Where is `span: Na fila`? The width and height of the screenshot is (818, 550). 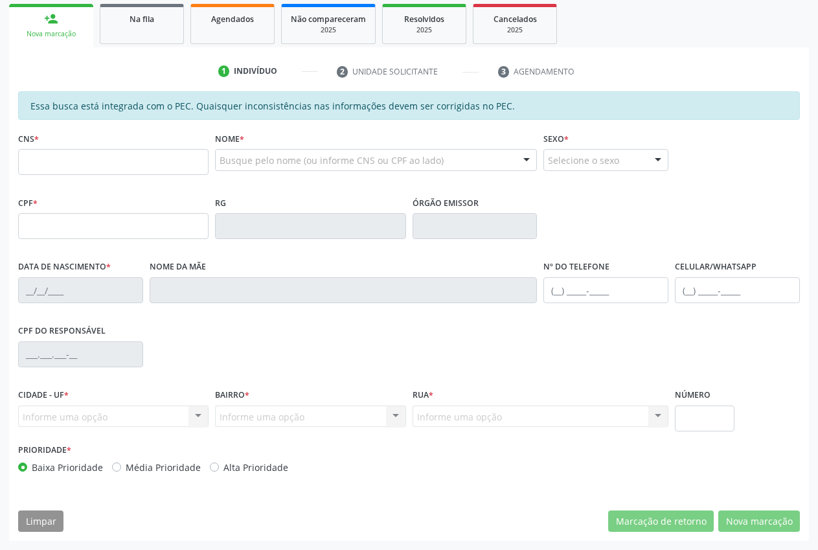
span: Na fila is located at coordinates (142, 19).